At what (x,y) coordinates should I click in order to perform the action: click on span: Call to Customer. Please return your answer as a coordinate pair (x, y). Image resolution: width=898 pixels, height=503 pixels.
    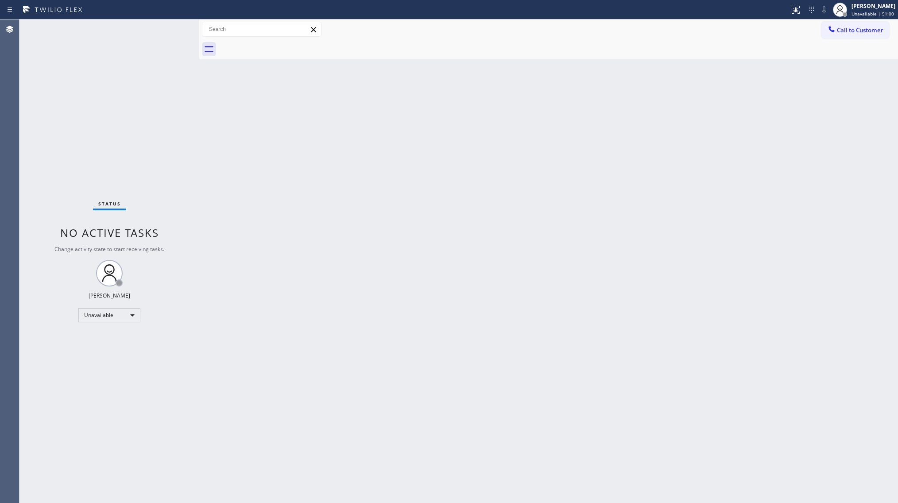
    Looking at the image, I should click on (859, 30).